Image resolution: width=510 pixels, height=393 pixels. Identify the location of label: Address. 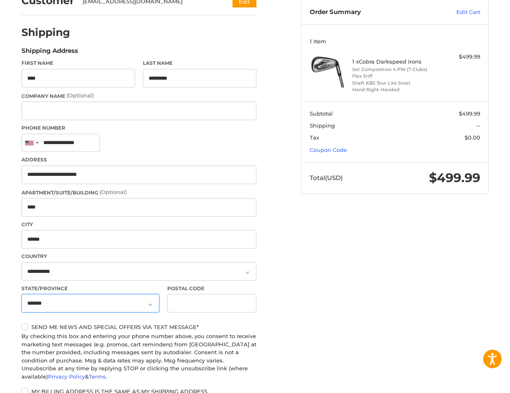
(139, 160).